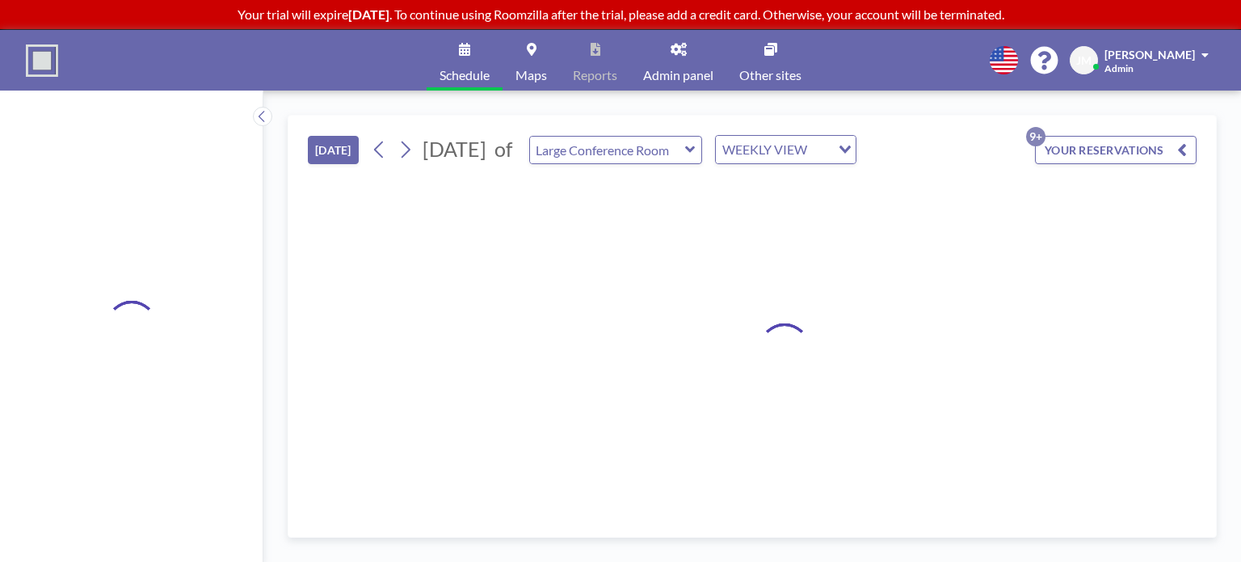  I want to click on input: Large Conference Room, so click(608, 149).